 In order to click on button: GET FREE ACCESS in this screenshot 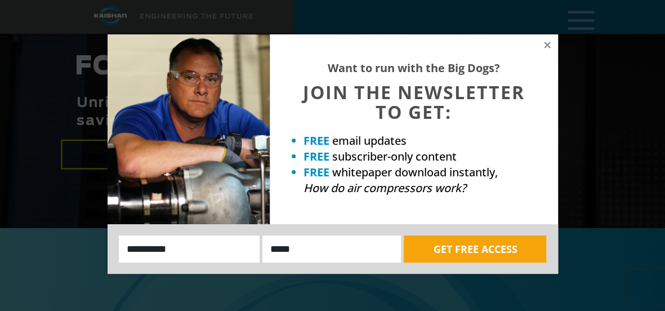, I will do `click(475, 249)`.